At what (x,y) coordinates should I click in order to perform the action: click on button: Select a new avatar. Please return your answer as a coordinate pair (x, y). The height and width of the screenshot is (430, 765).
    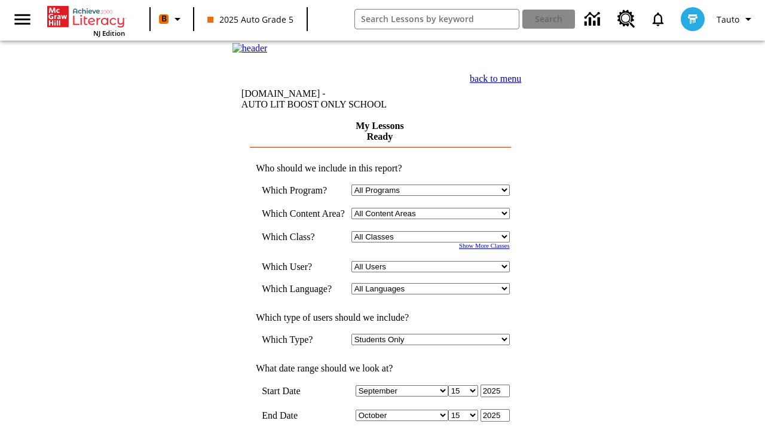
    Looking at the image, I should click on (693, 19).